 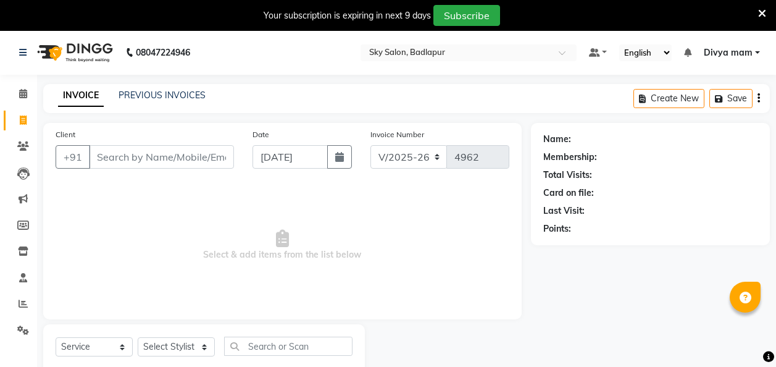 What do you see at coordinates (73, 52) in the screenshot?
I see `img: logo` at bounding box center [73, 52].